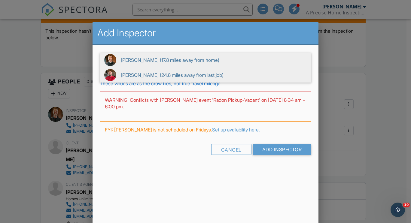 This screenshot has width=411, height=223. I want to click on input: Add Inspector, so click(282, 150).